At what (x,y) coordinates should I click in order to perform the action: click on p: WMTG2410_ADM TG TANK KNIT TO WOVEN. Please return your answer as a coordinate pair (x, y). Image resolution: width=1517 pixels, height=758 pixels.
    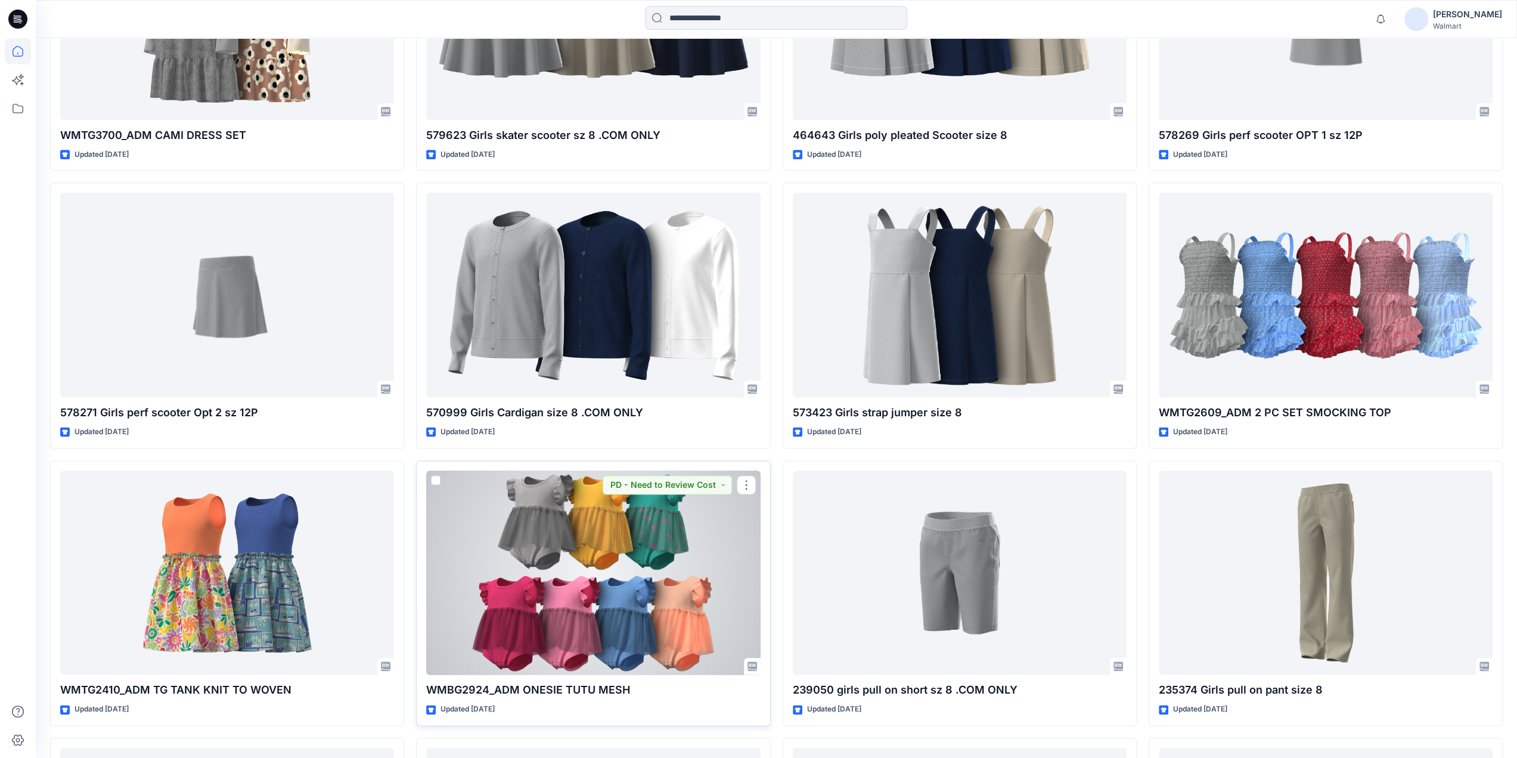
    Looking at the image, I should click on (227, 690).